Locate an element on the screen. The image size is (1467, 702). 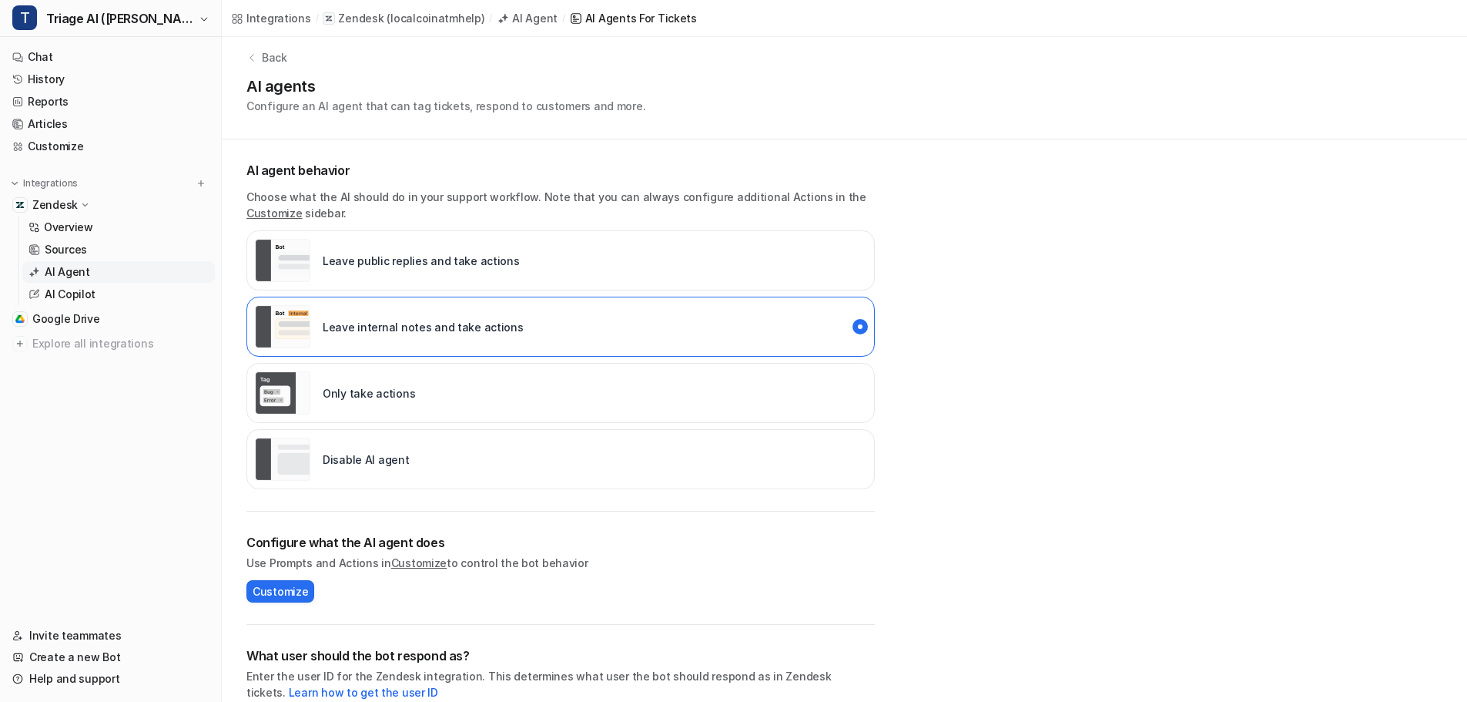
p: Back is located at coordinates (274, 57).